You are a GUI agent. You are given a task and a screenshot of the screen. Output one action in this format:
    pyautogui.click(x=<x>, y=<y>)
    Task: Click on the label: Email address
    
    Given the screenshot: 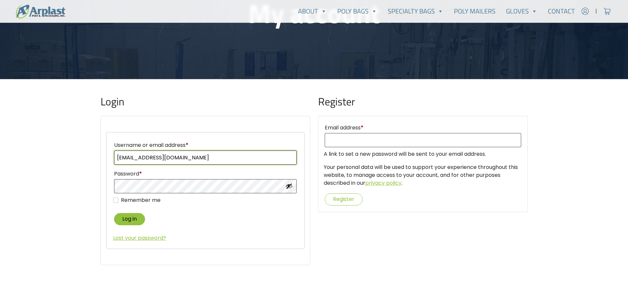 What is the action you would take?
    pyautogui.click(x=423, y=128)
    